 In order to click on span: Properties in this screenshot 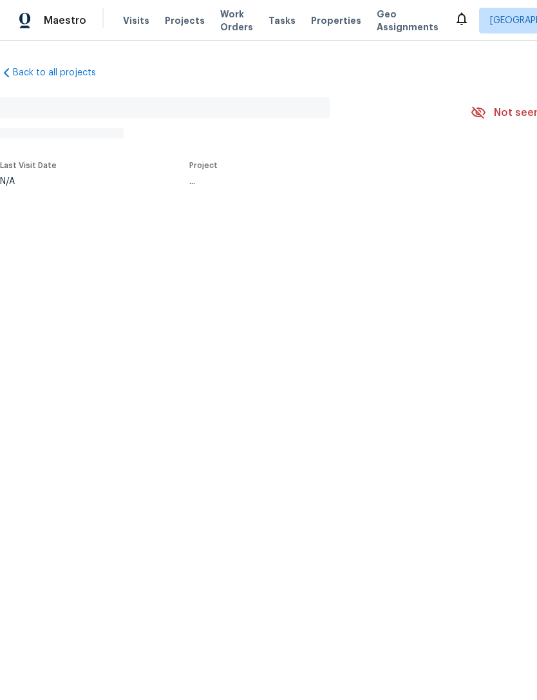, I will do `click(336, 21)`.